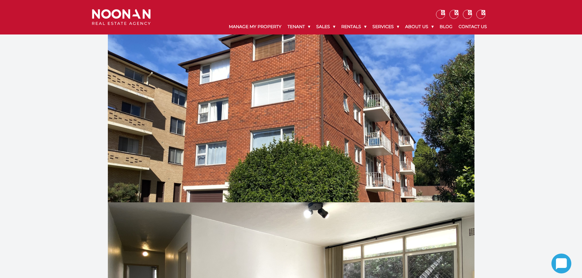 The width and height of the screenshot is (582, 278). What do you see at coordinates (419, 27) in the screenshot?
I see `a: About Us` at bounding box center [419, 27].